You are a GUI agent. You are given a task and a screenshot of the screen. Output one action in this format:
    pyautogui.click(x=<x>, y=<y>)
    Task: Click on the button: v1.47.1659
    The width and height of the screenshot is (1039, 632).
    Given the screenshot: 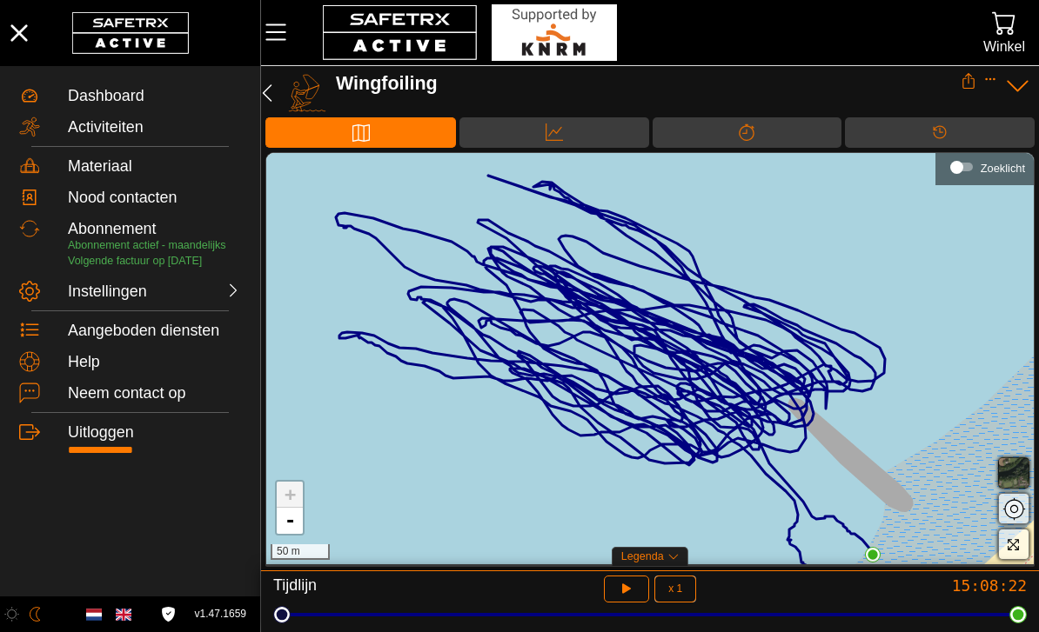 What is the action you would take?
    pyautogui.click(x=220, y=614)
    